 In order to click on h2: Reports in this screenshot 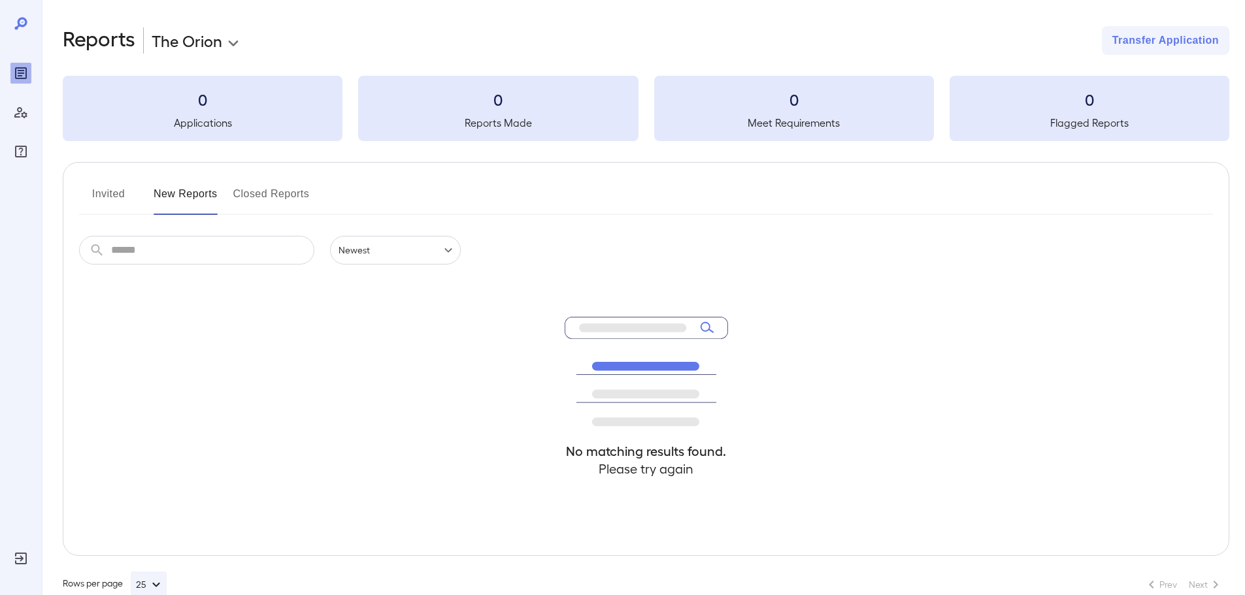, I will do `click(99, 41)`.